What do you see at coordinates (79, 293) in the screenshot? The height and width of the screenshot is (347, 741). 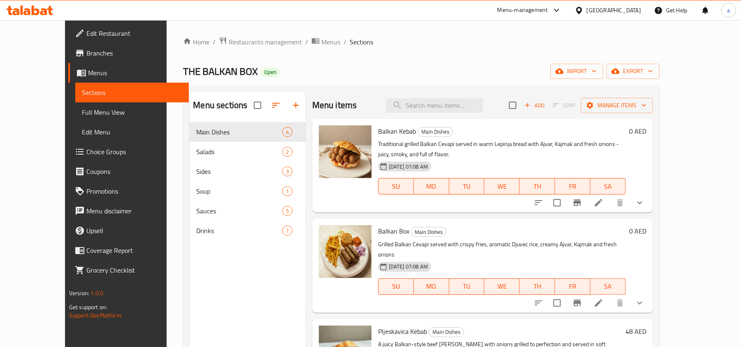 I see `span: Version:` at bounding box center [79, 293].